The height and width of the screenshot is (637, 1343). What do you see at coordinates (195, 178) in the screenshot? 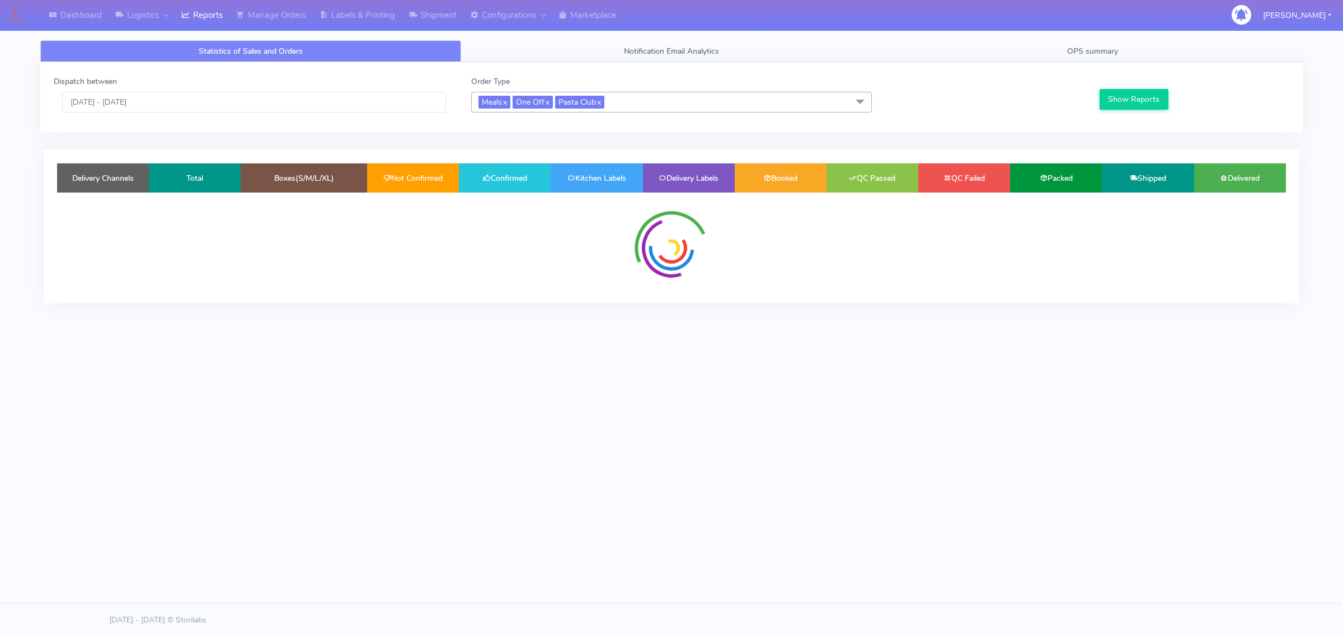
I see `td: Total` at bounding box center [195, 178].